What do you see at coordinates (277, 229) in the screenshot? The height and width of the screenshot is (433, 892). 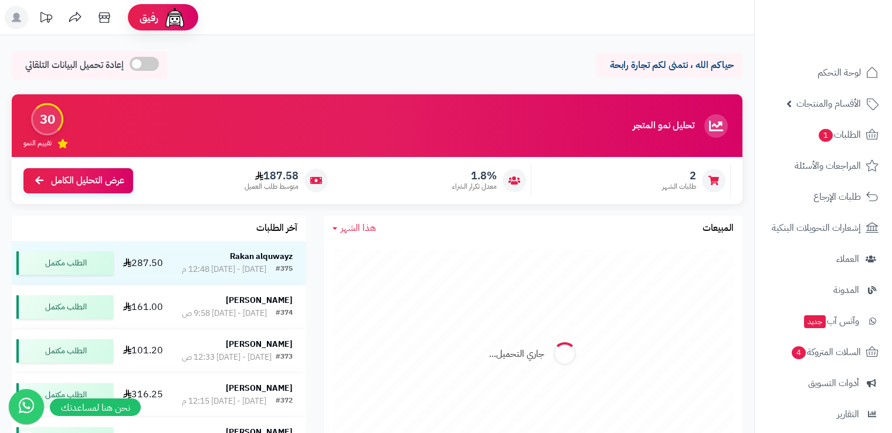 I see `h3: آخر الطلبات` at bounding box center [277, 229].